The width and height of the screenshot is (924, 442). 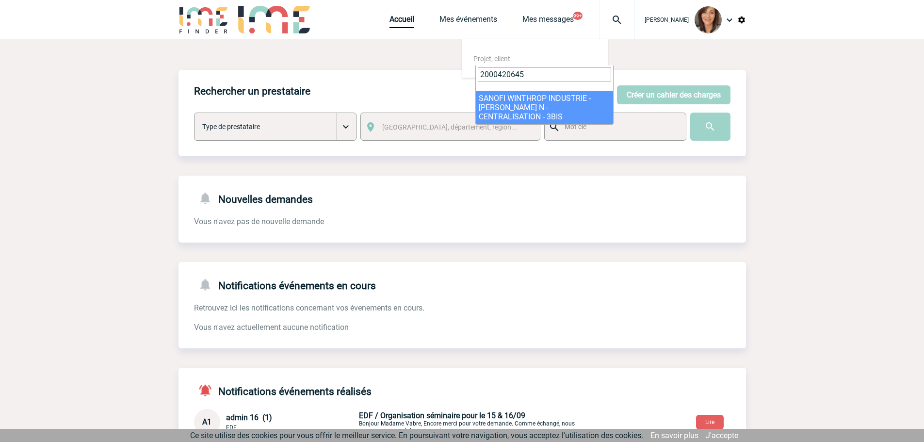 What do you see at coordinates (468, 21) in the screenshot?
I see `a: Mes événements` at bounding box center [468, 21].